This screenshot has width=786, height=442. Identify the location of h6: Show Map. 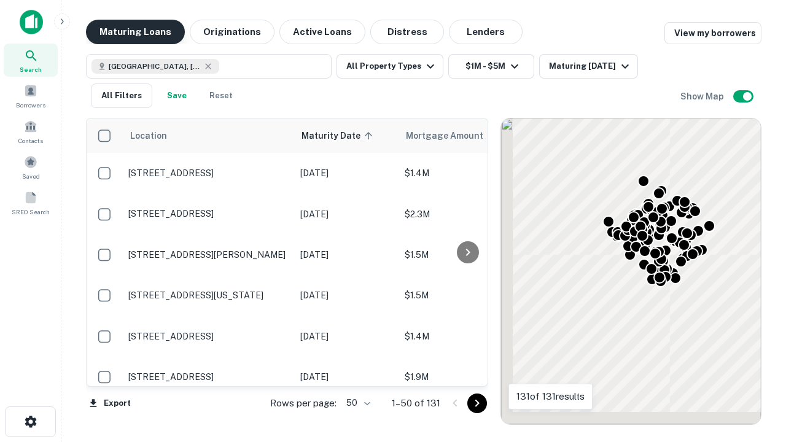
(703, 96).